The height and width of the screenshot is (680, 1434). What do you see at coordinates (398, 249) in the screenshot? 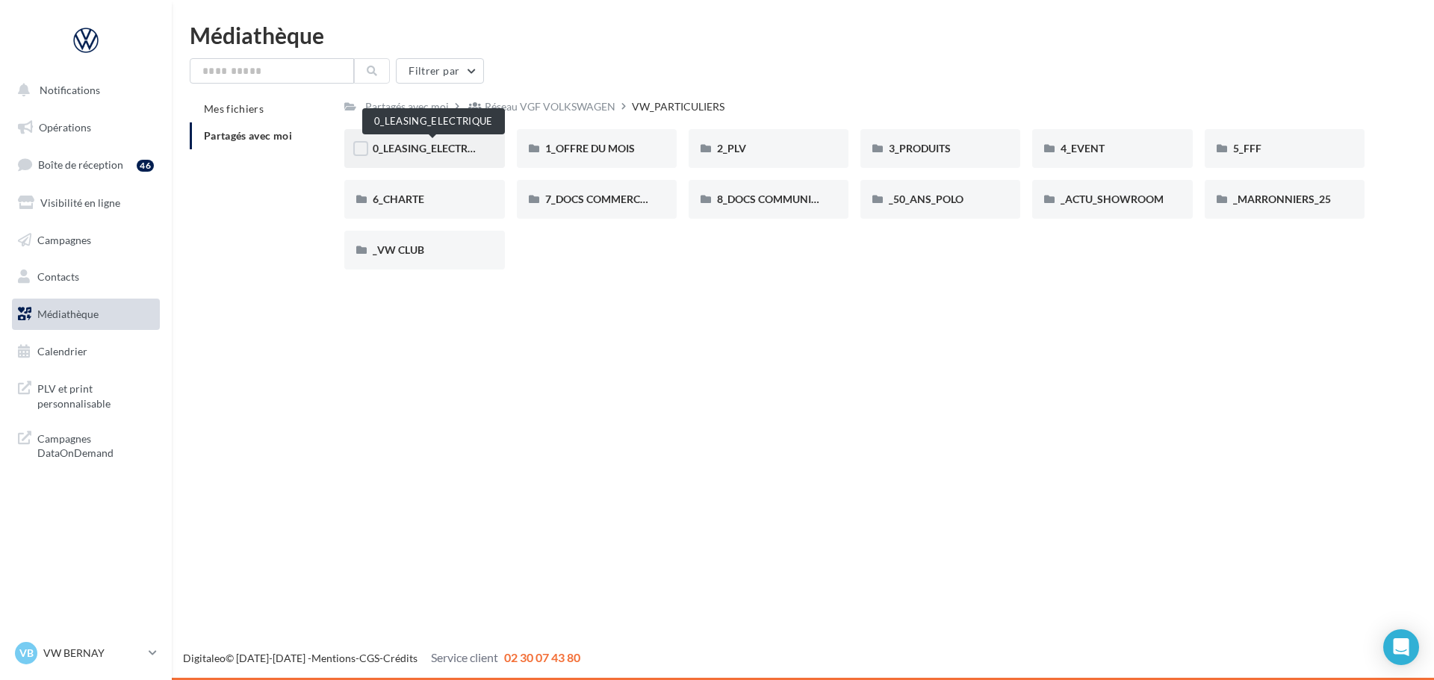
I see `span: _VW CLUB` at bounding box center [398, 249].